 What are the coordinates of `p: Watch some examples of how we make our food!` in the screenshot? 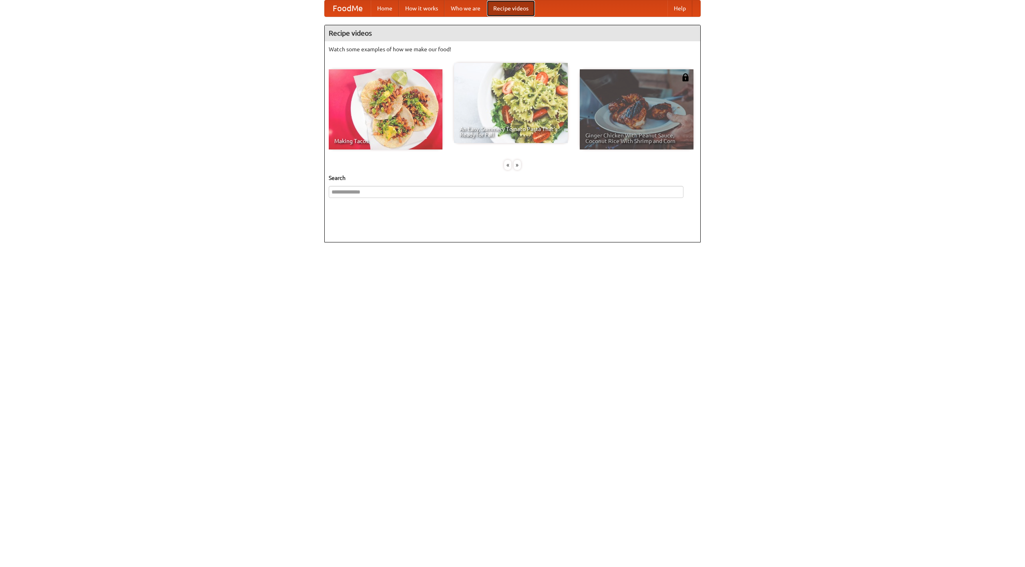 It's located at (512, 49).